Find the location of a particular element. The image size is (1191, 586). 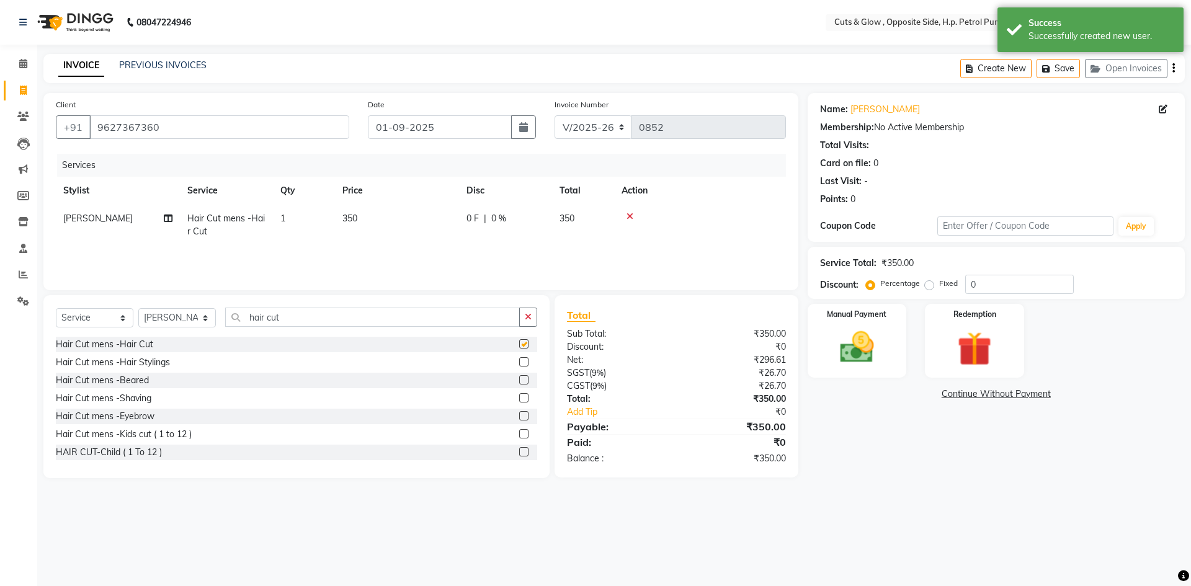

div: Hair Cut mens -Kids cut ( 1 to 12 ) is located at coordinates (123, 434).